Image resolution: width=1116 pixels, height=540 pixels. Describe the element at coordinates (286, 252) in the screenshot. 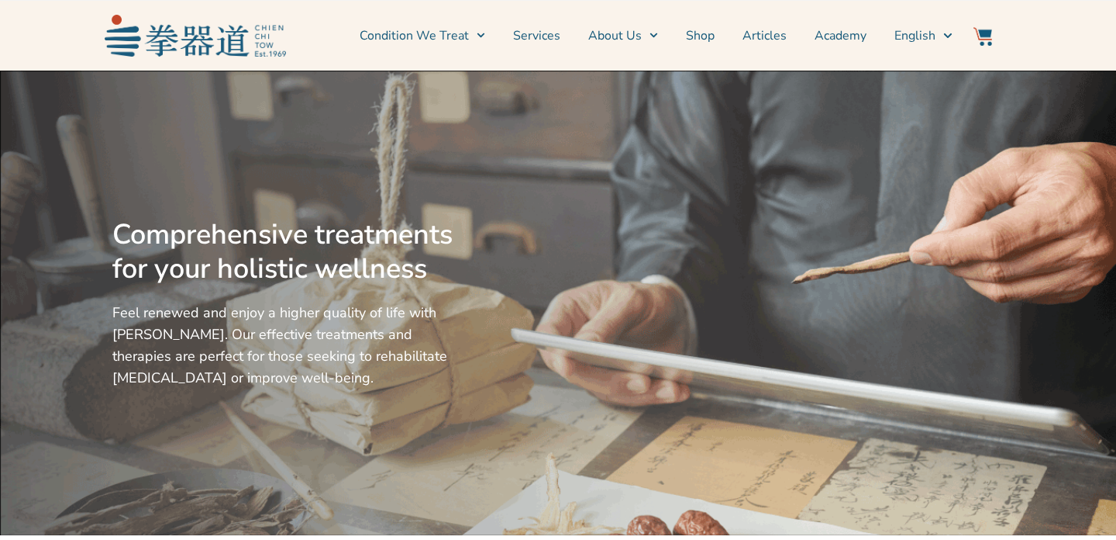

I see `h2: Comprehensive treatments for your holistic wellness` at that location.